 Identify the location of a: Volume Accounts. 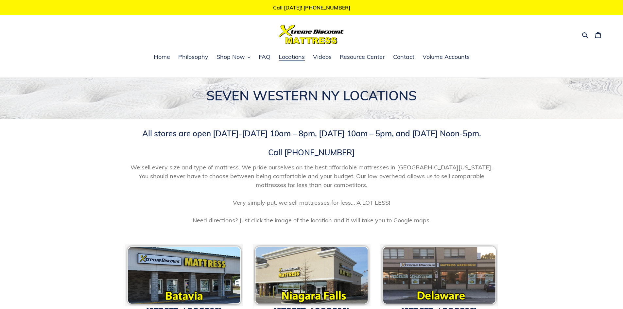
(446, 57).